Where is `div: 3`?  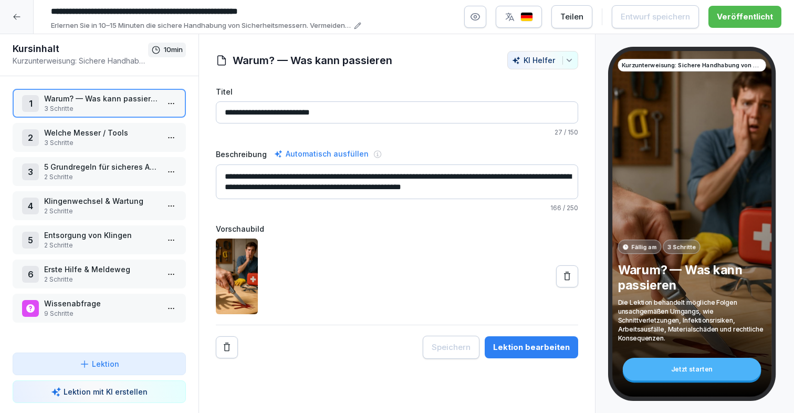 div: 3 is located at coordinates (30, 172).